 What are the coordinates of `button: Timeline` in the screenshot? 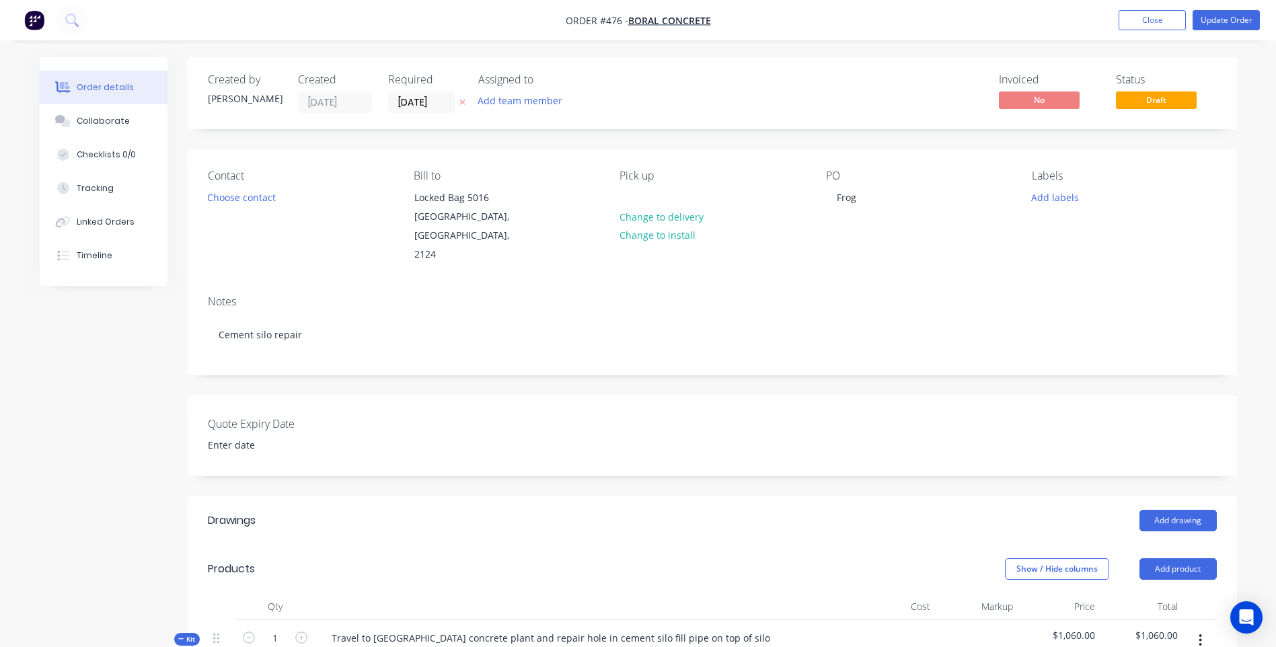 It's located at (104, 256).